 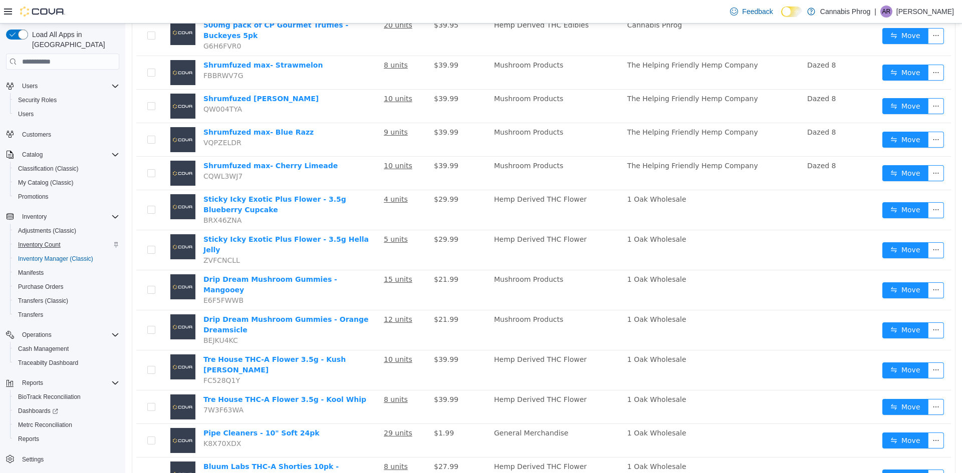 What do you see at coordinates (67, 411) in the screenshot?
I see `span: Dashboards` at bounding box center [67, 411].